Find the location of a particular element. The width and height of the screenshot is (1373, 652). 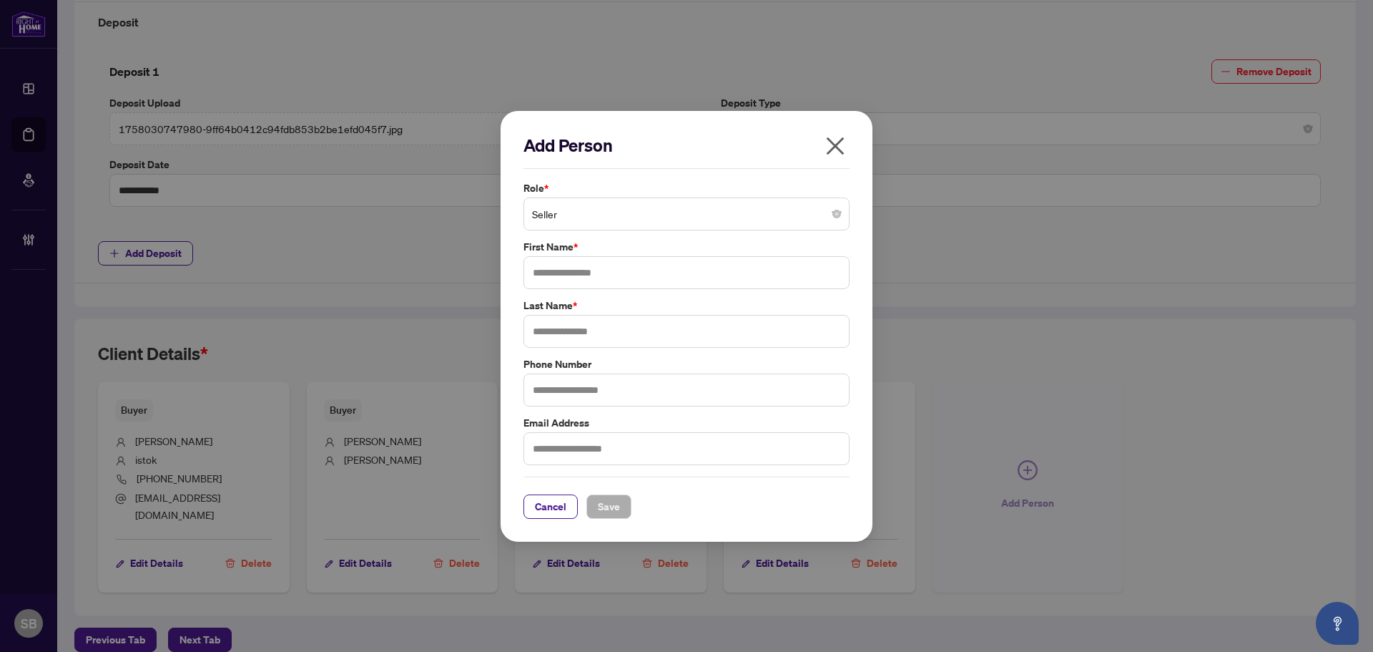

span: Cancel is located at coordinates (551, 506).